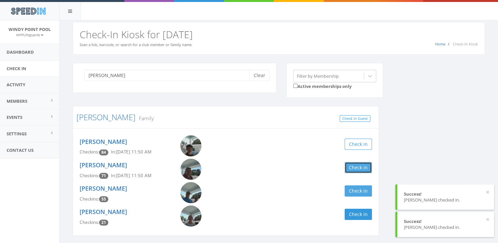 The image size is (498, 243). I want to click on a: Check In Guest, so click(355, 119).